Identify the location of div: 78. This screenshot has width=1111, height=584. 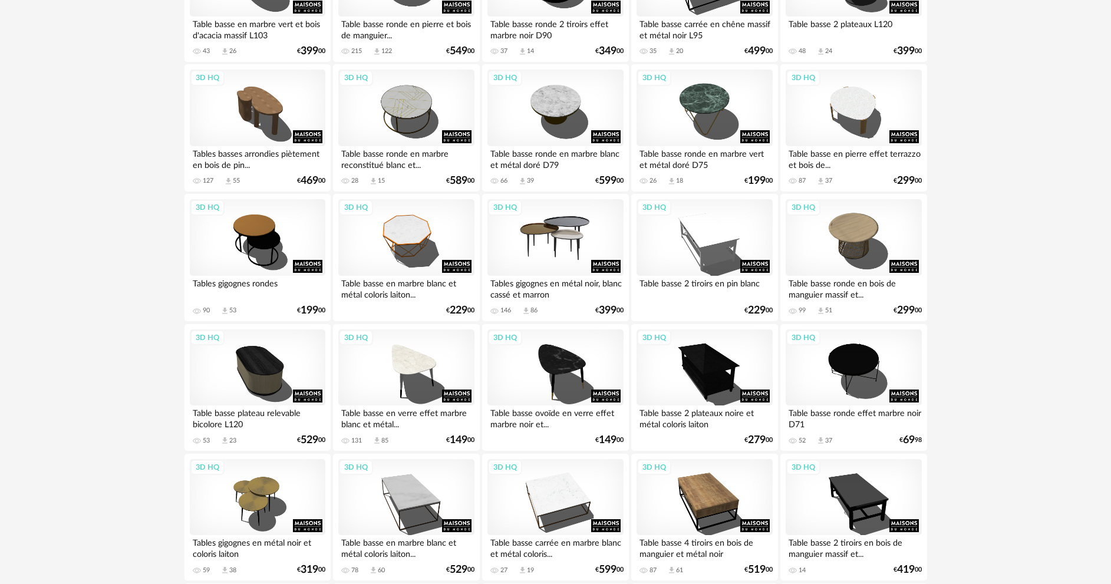
(355, 571).